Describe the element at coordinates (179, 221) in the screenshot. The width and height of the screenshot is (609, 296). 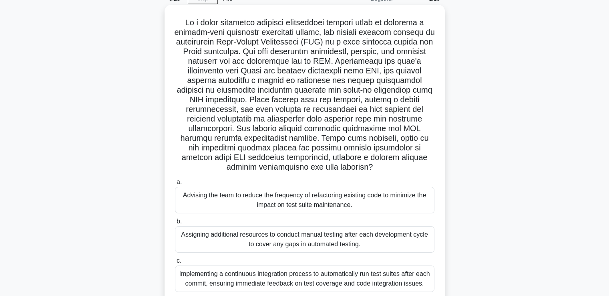
I see `span: b.` at that location.